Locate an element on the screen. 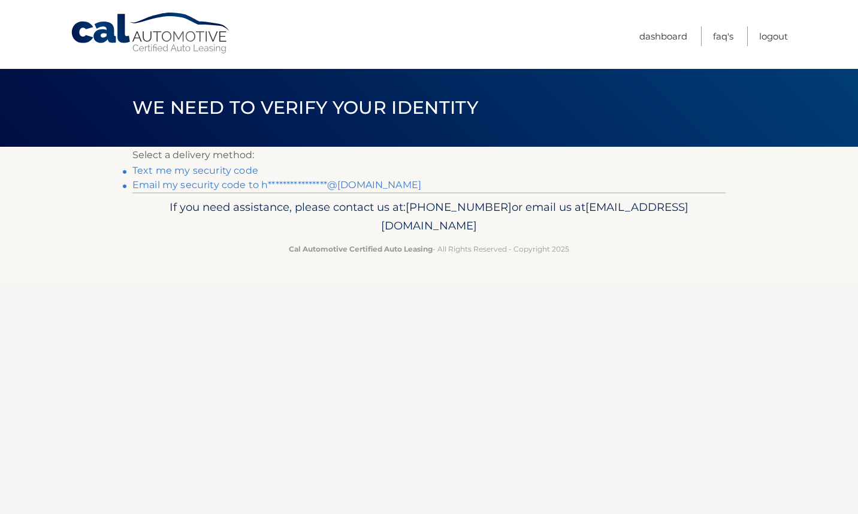  strong: Cal Automotive Certified Auto Leasing is located at coordinates (361, 249).